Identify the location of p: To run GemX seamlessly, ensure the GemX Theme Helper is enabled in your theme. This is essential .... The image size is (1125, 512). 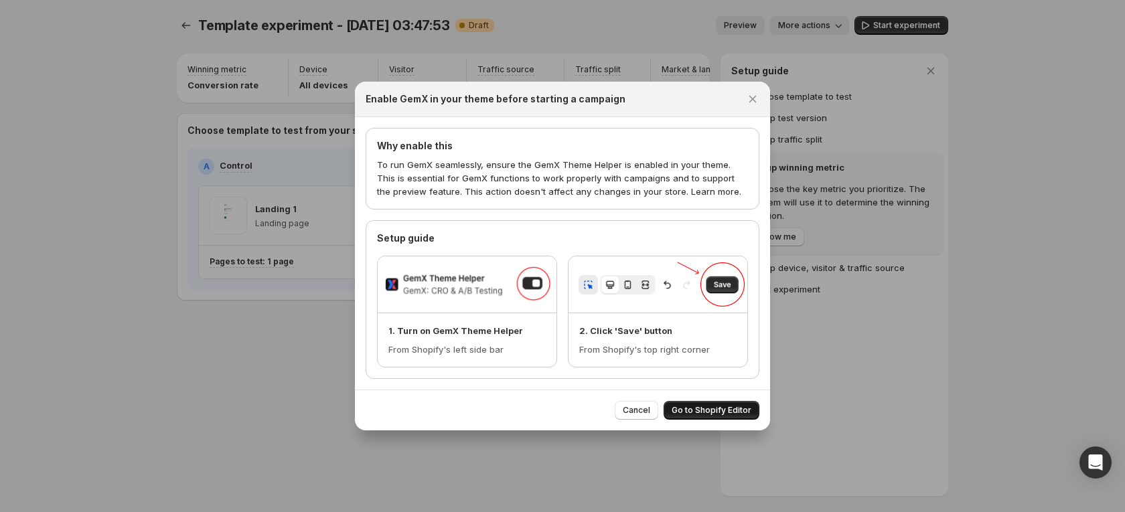
(563, 178).